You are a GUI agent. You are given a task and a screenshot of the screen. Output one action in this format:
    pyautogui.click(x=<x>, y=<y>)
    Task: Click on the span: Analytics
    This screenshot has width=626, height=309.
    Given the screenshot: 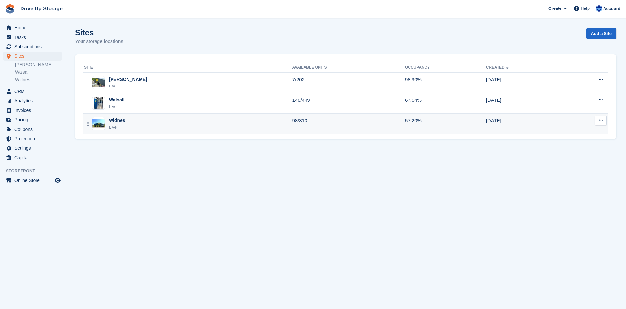 What is the action you would take?
    pyautogui.click(x=34, y=101)
    